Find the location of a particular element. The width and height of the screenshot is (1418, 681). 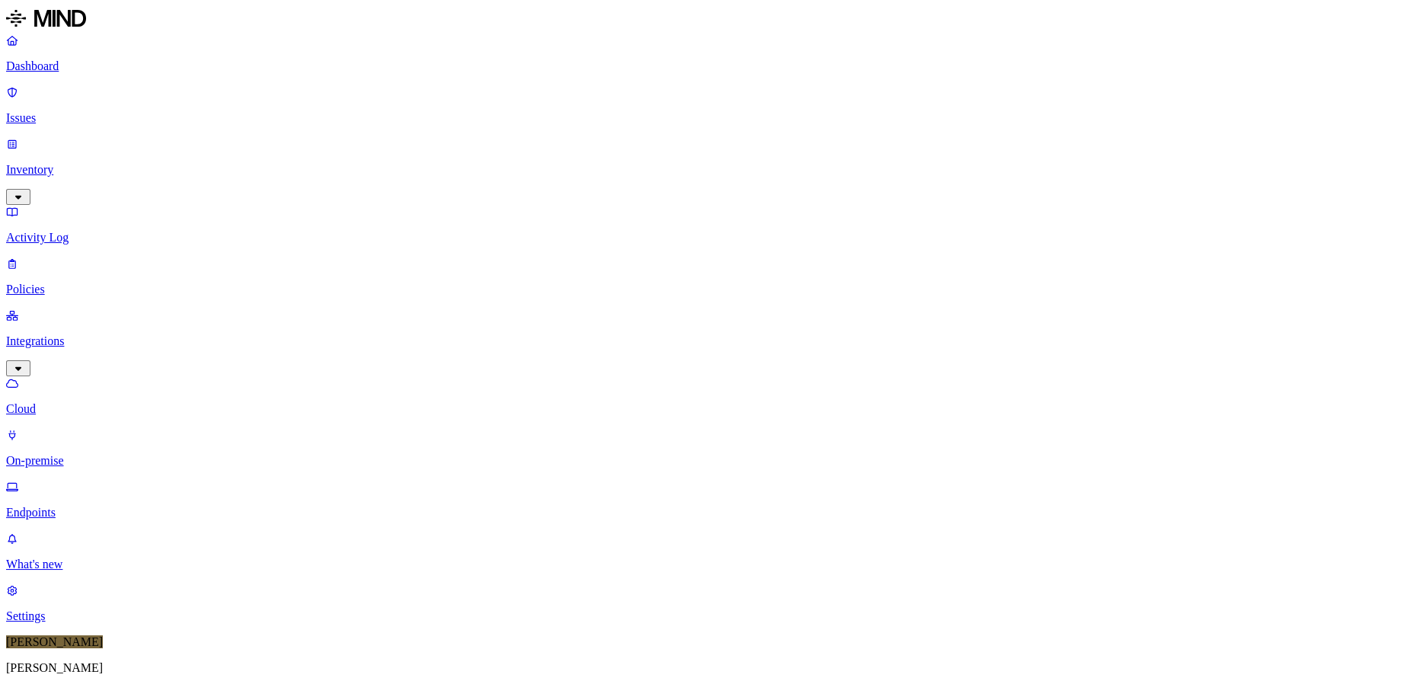

p: Endpoints is located at coordinates (709, 513).